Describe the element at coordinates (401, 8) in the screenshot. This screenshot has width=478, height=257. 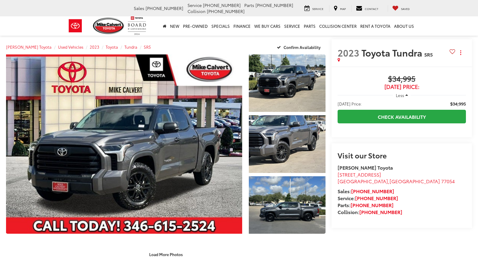
I see `a: My Saved Vehicles` at that location.